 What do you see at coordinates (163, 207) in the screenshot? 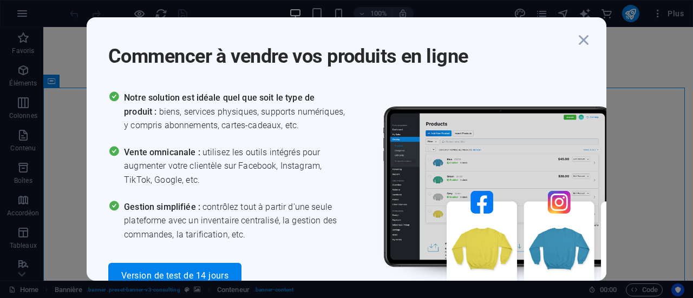
I see `span: Gestion simplifiée :` at bounding box center [163, 207].